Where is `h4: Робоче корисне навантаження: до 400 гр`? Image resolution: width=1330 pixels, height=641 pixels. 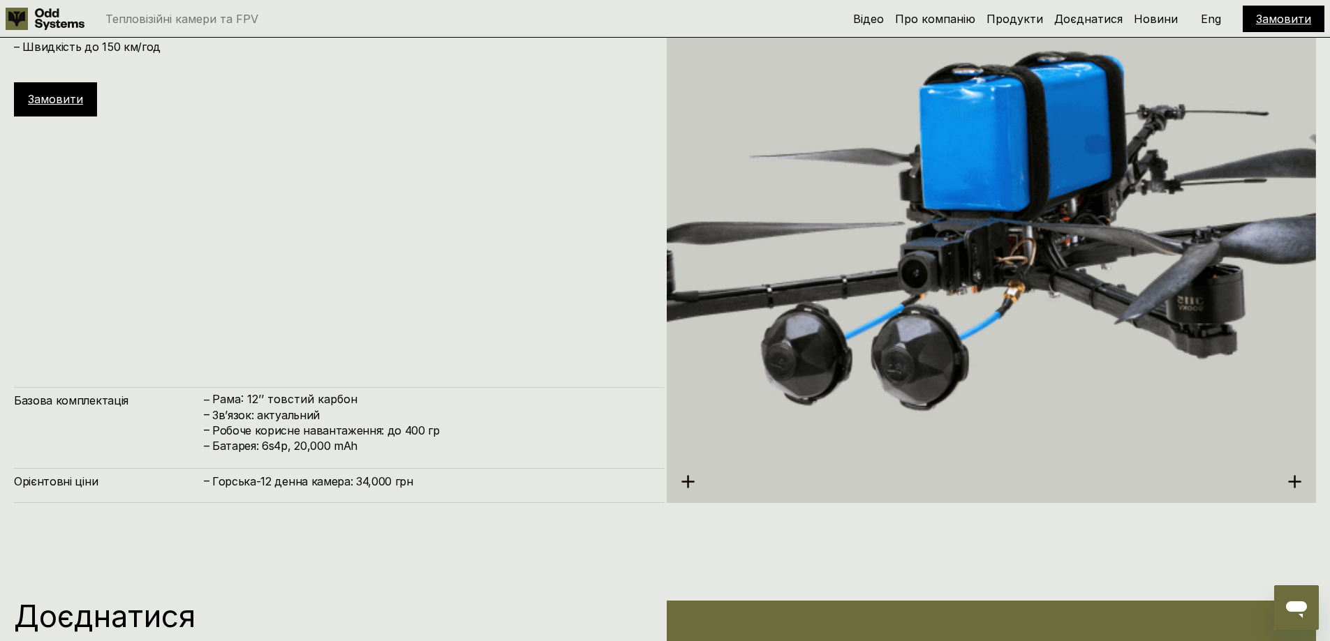
h4: Робоче корисне навантаження: до 400 гр is located at coordinates (431, 431).